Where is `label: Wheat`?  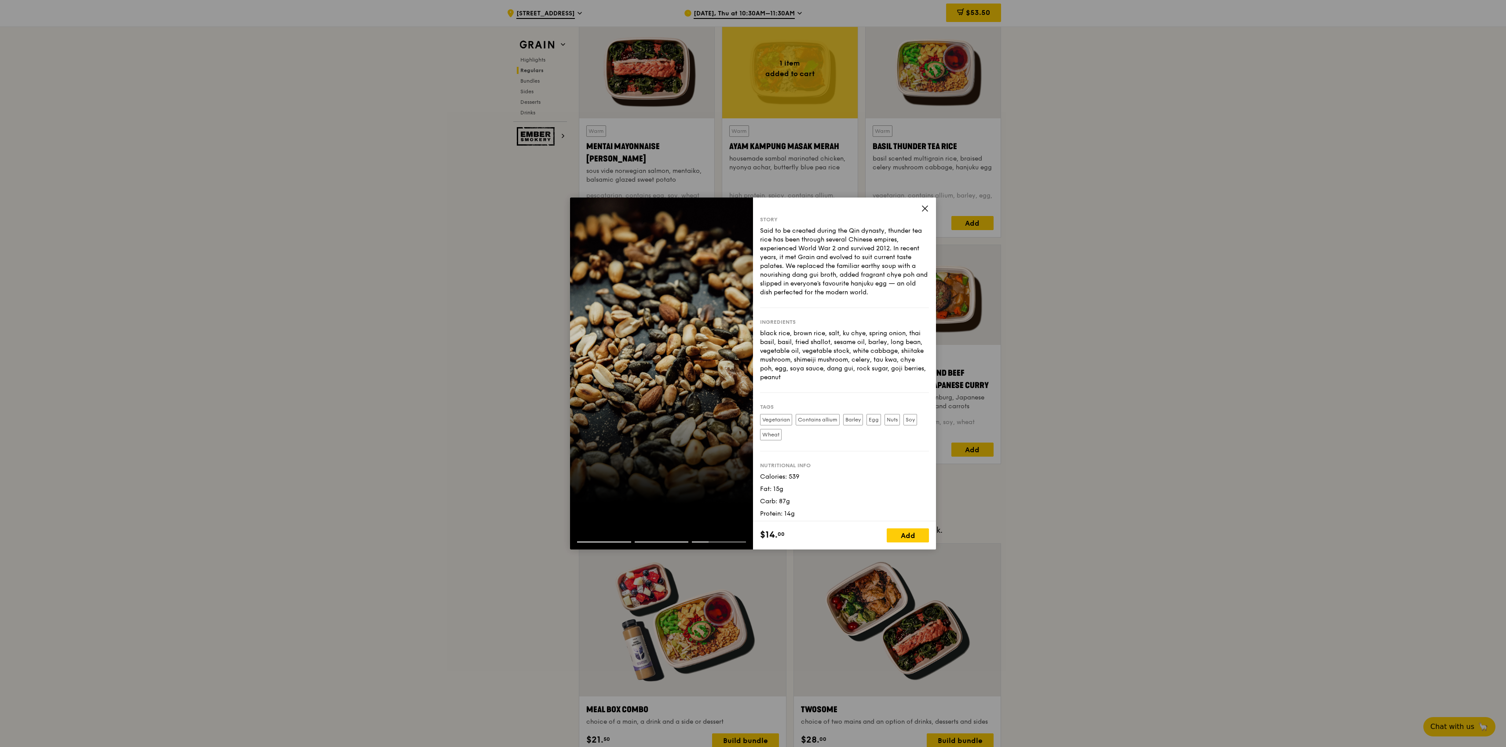
label: Wheat is located at coordinates (771, 435).